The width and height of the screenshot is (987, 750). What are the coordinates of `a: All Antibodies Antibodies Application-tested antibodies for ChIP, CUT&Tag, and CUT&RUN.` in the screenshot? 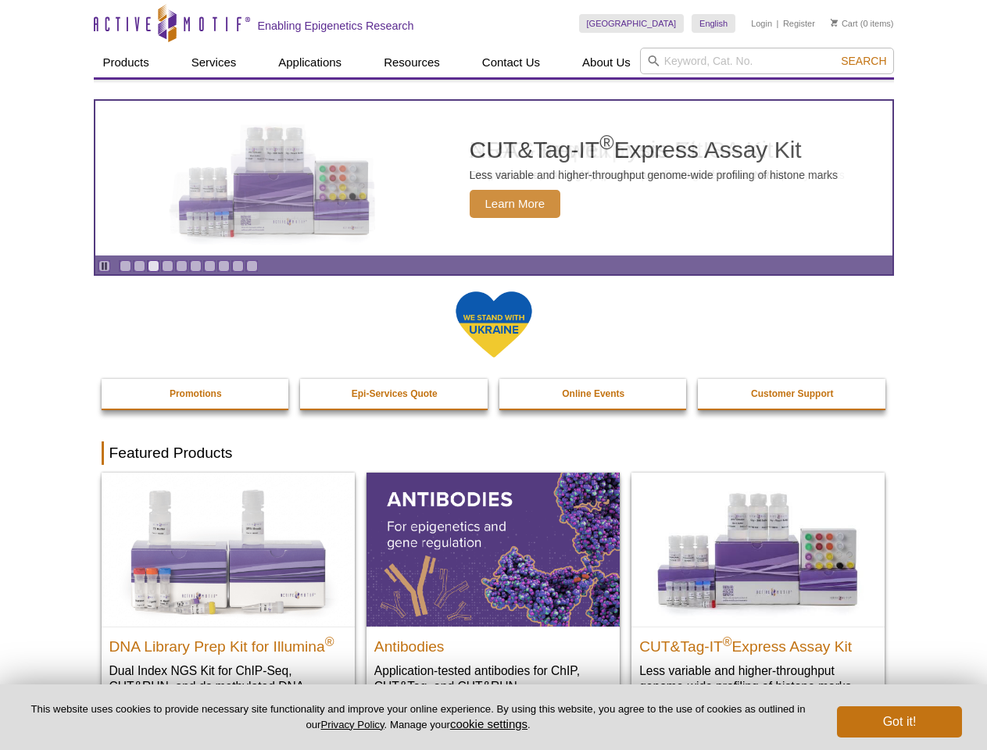 It's located at (493, 591).